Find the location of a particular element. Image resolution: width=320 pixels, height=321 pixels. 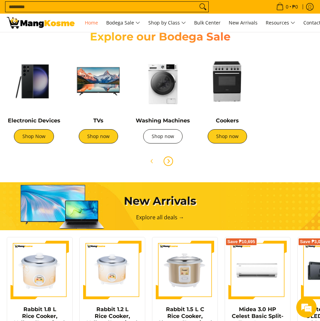

h2: Explore our Bodega Sale is located at coordinates (160, 37).